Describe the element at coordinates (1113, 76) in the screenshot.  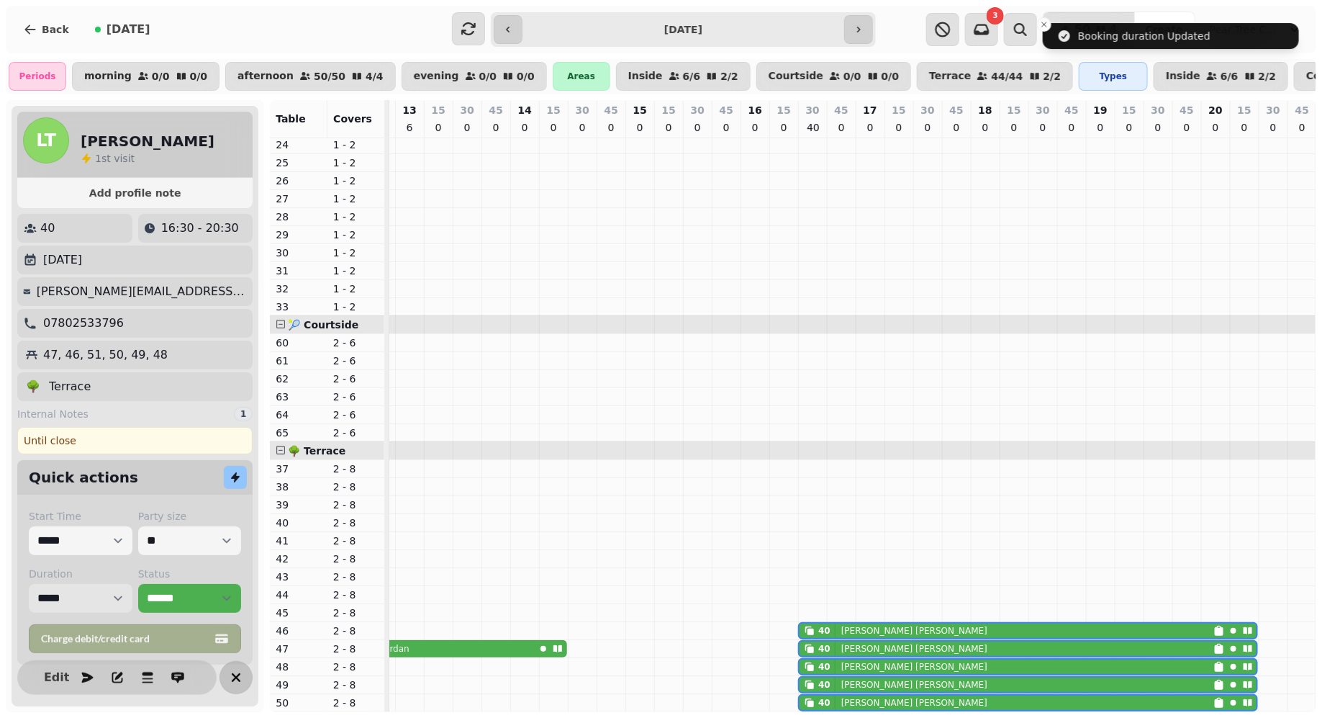
I see `div: Types` at that location.